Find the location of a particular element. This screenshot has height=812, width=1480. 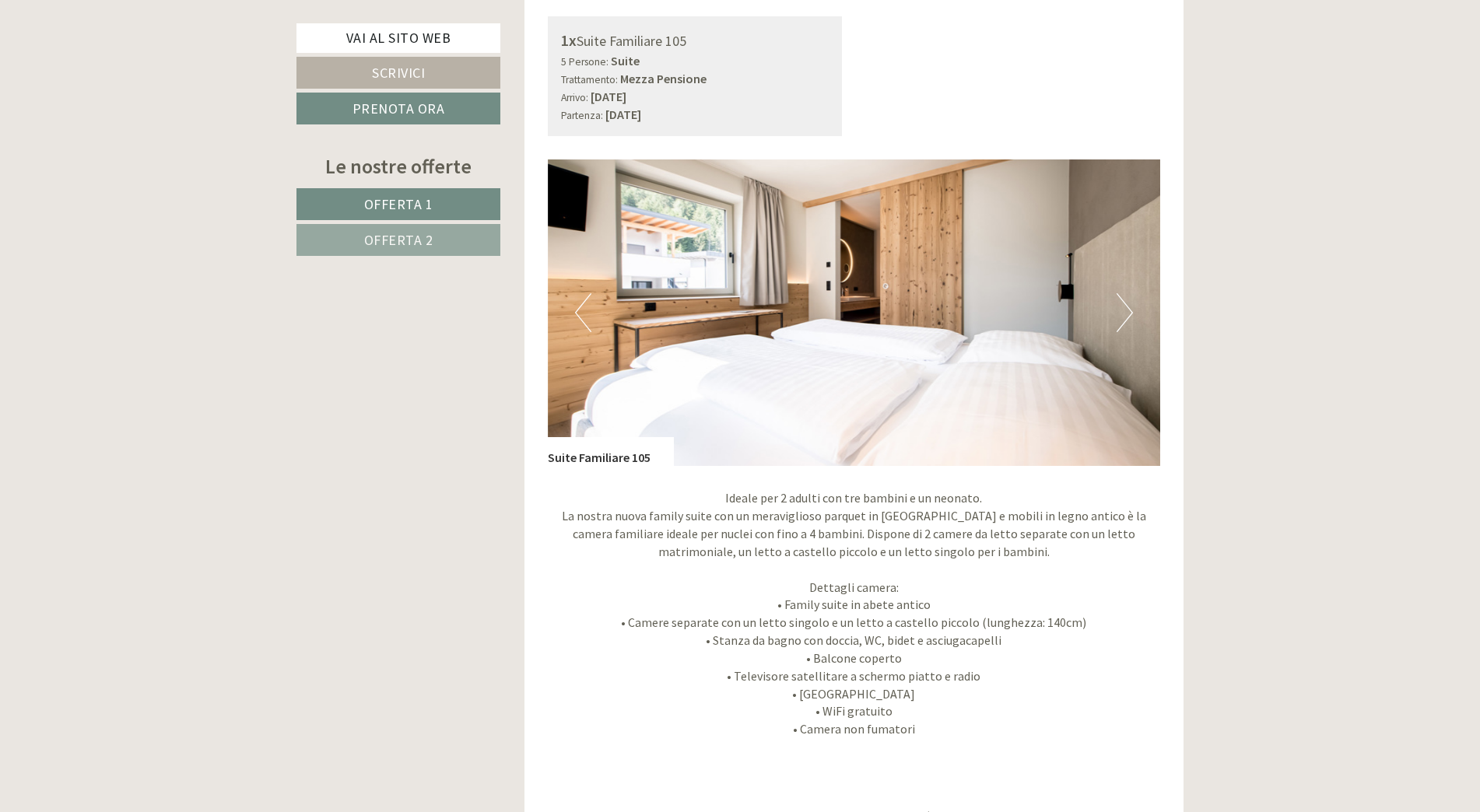

small: Arrivo: is located at coordinates (575, 97).